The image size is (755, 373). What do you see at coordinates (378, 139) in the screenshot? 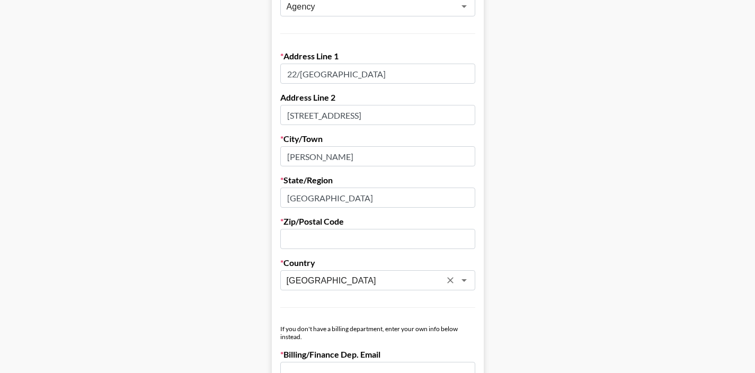
I see `label: City/Town` at bounding box center [378, 139].